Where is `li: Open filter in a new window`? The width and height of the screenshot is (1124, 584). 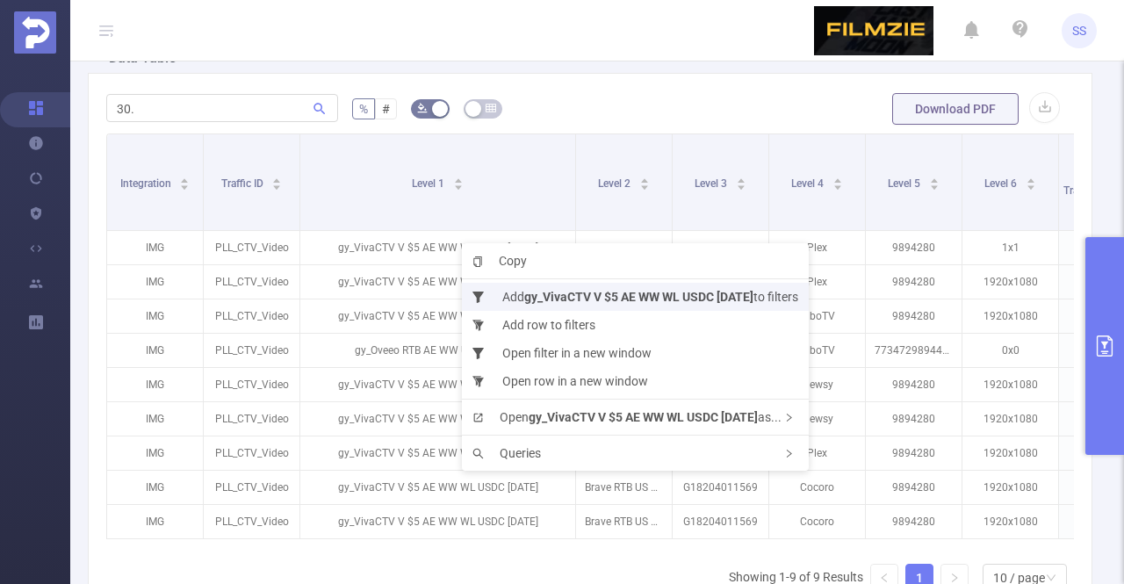 li: Open filter in a new window is located at coordinates (635, 353).